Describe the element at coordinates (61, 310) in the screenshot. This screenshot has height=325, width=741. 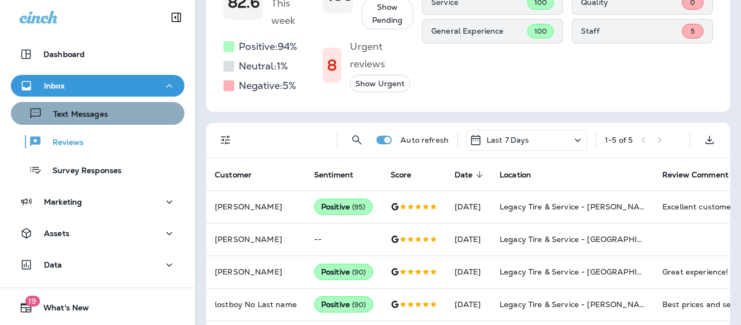
I see `span: What's New` at that location.